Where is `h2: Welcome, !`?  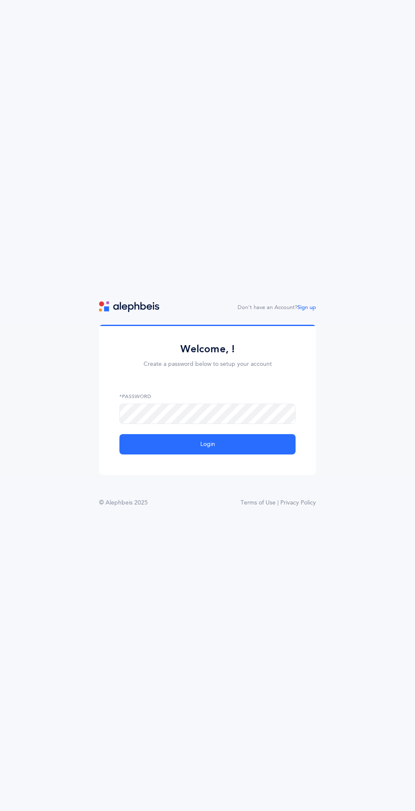
h2: Welcome, ! is located at coordinates (208, 349).